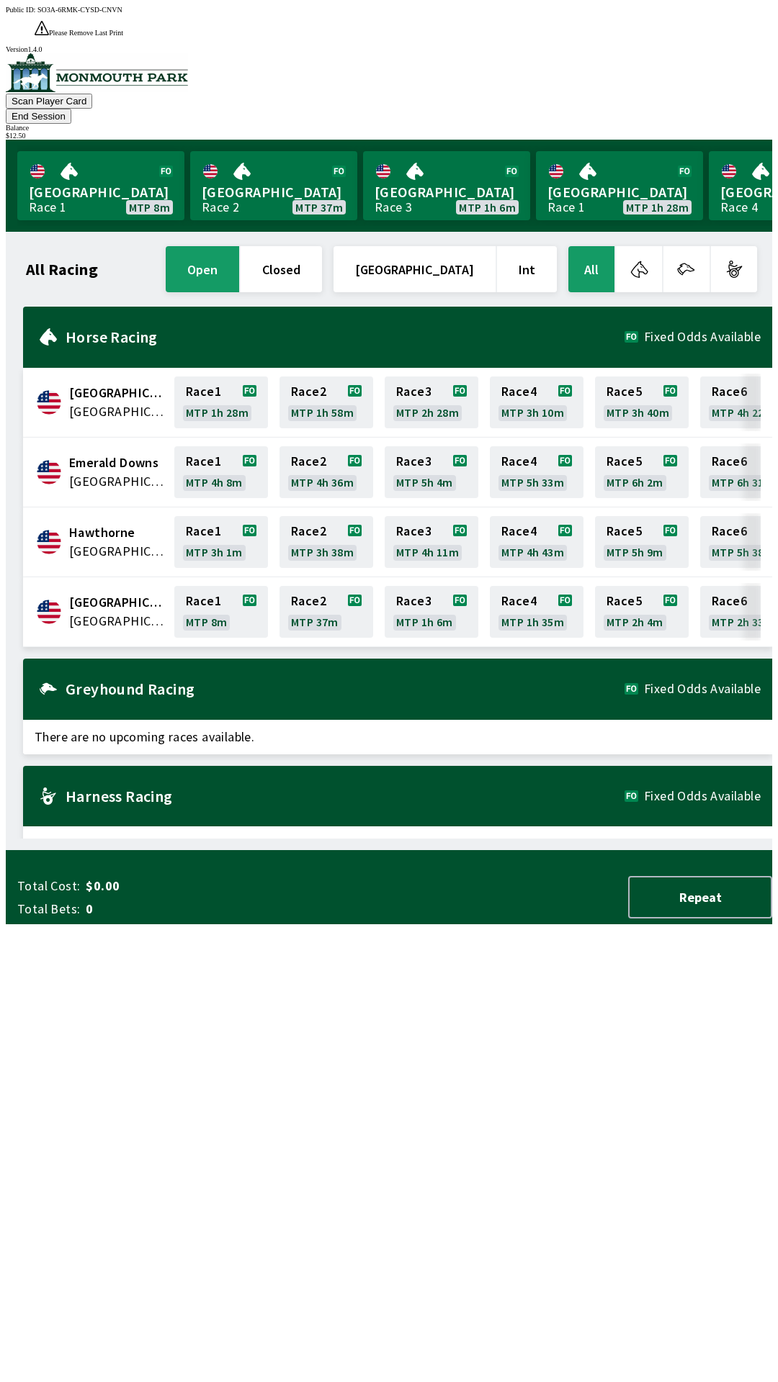  Describe the element at coordinates (315, 622) in the screenshot. I see `span: MTP 37m` at that location.